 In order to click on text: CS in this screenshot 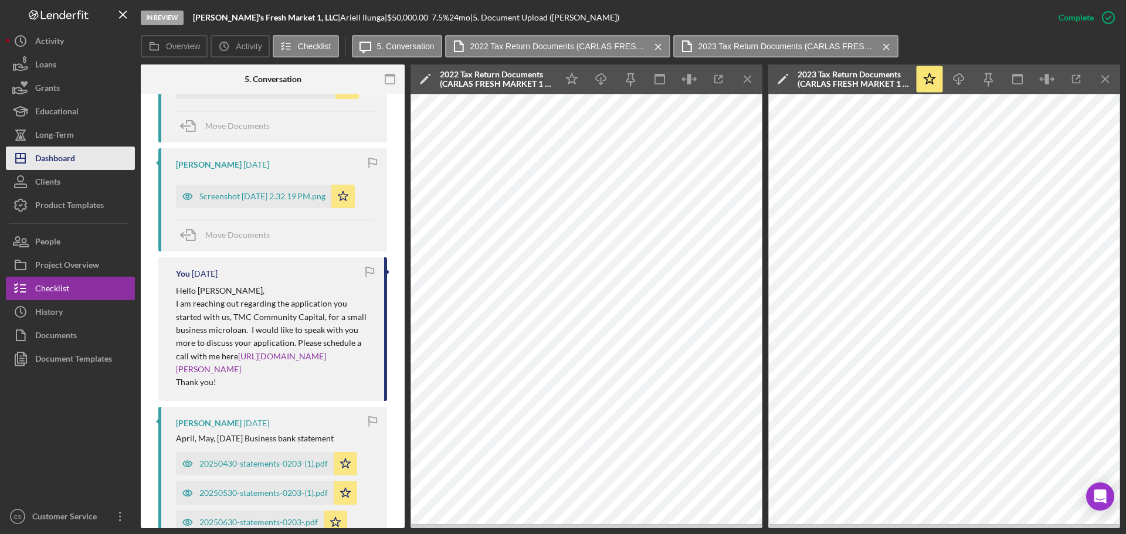, I will do `click(17, 517)`.